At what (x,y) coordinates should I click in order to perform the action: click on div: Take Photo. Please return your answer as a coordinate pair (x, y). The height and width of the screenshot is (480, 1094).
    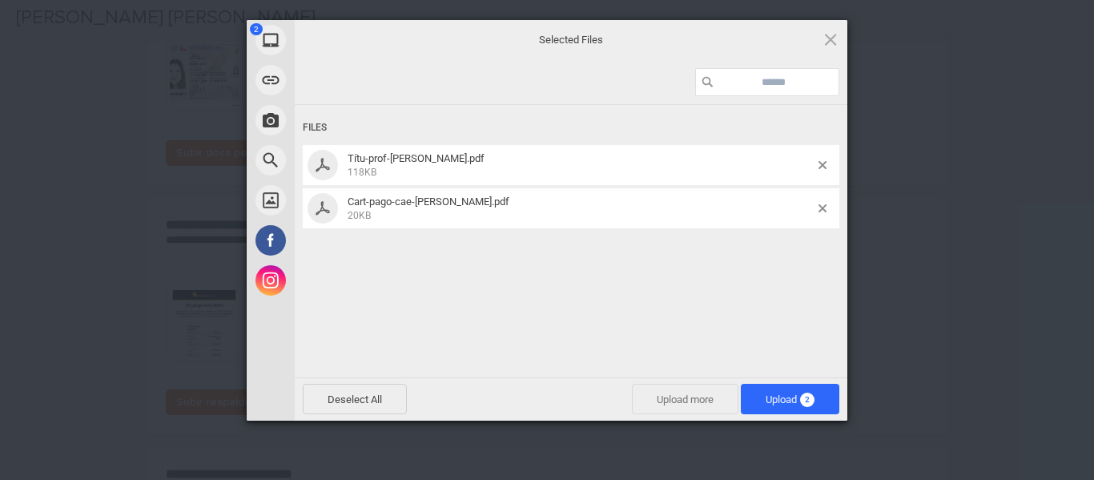
    Looking at the image, I should click on (343, 120).